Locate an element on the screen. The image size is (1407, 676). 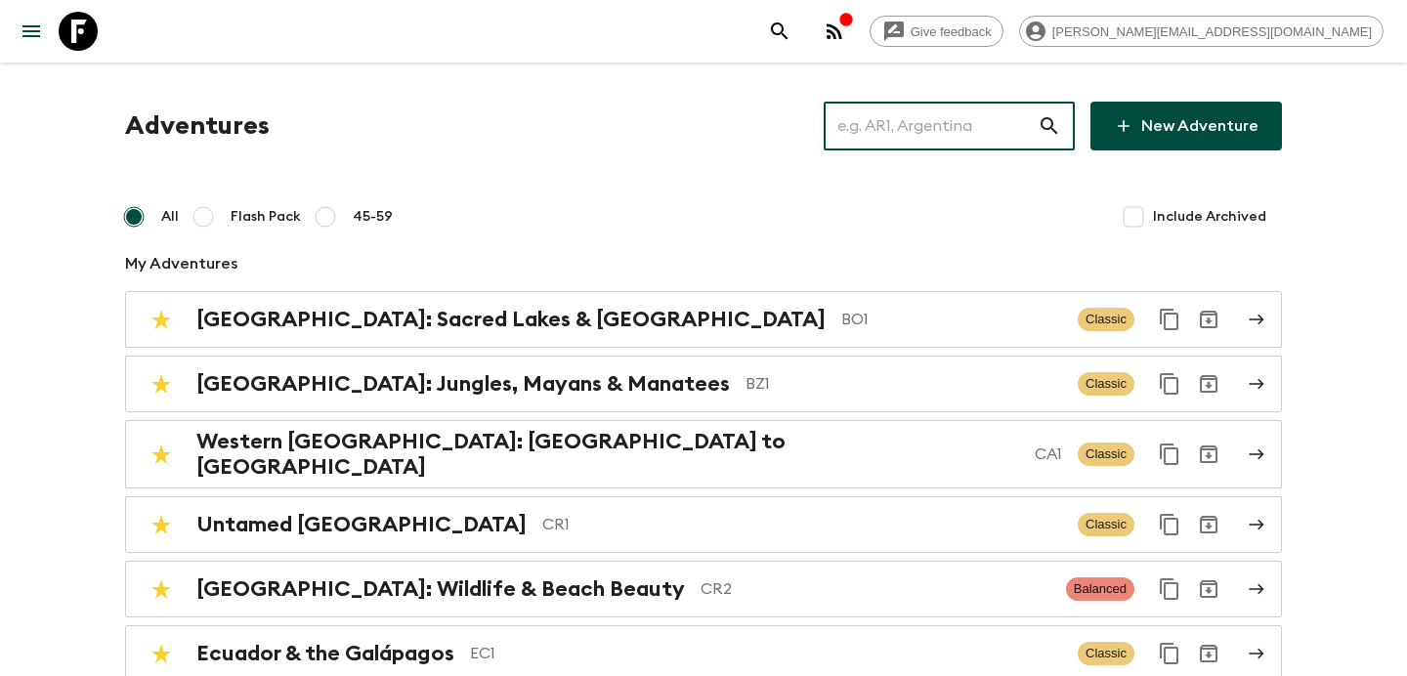
span: Give feedback is located at coordinates (950, 31).